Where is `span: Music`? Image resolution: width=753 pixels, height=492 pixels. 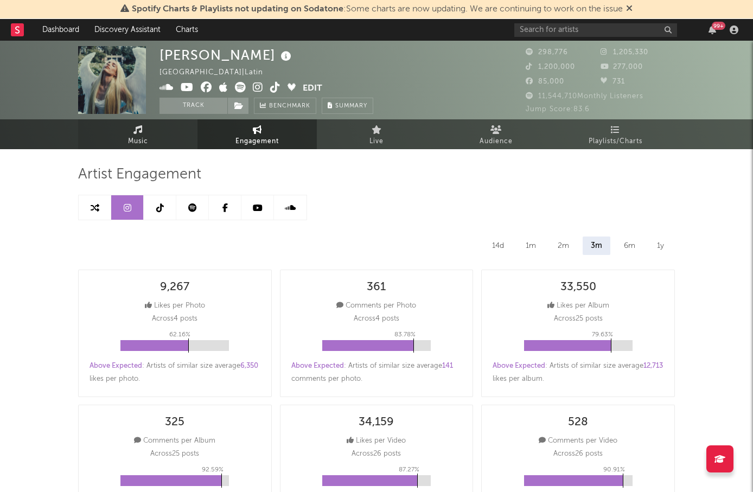 span: Music is located at coordinates (138, 142).